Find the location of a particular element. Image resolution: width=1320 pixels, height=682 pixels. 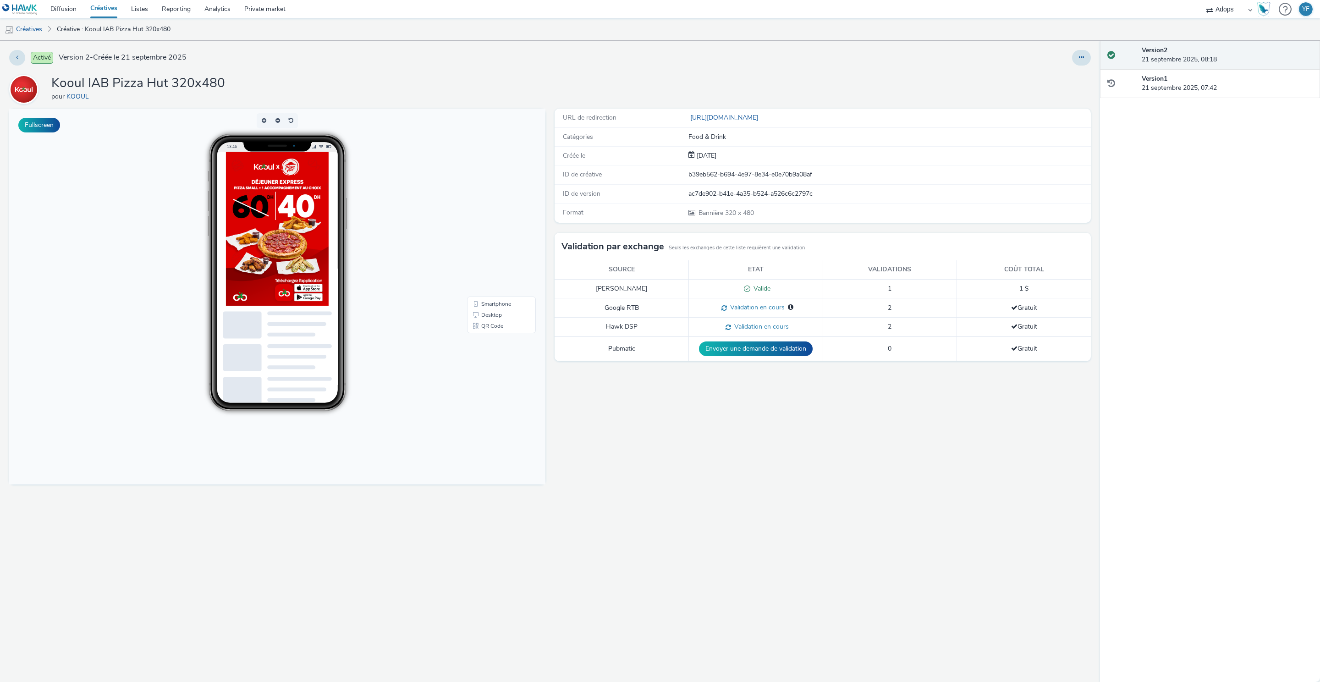

h3: Validation par exchange is located at coordinates (613, 247).